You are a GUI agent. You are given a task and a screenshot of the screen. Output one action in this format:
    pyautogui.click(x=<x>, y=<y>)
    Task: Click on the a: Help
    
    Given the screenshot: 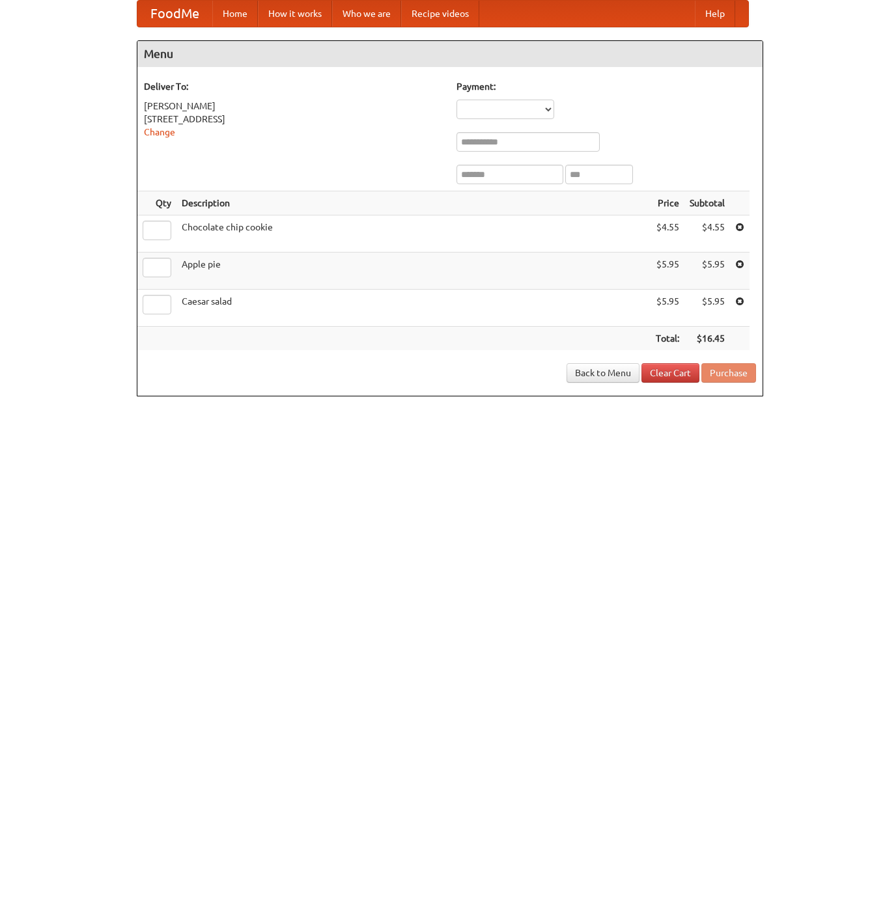 What is the action you would take?
    pyautogui.click(x=715, y=14)
    